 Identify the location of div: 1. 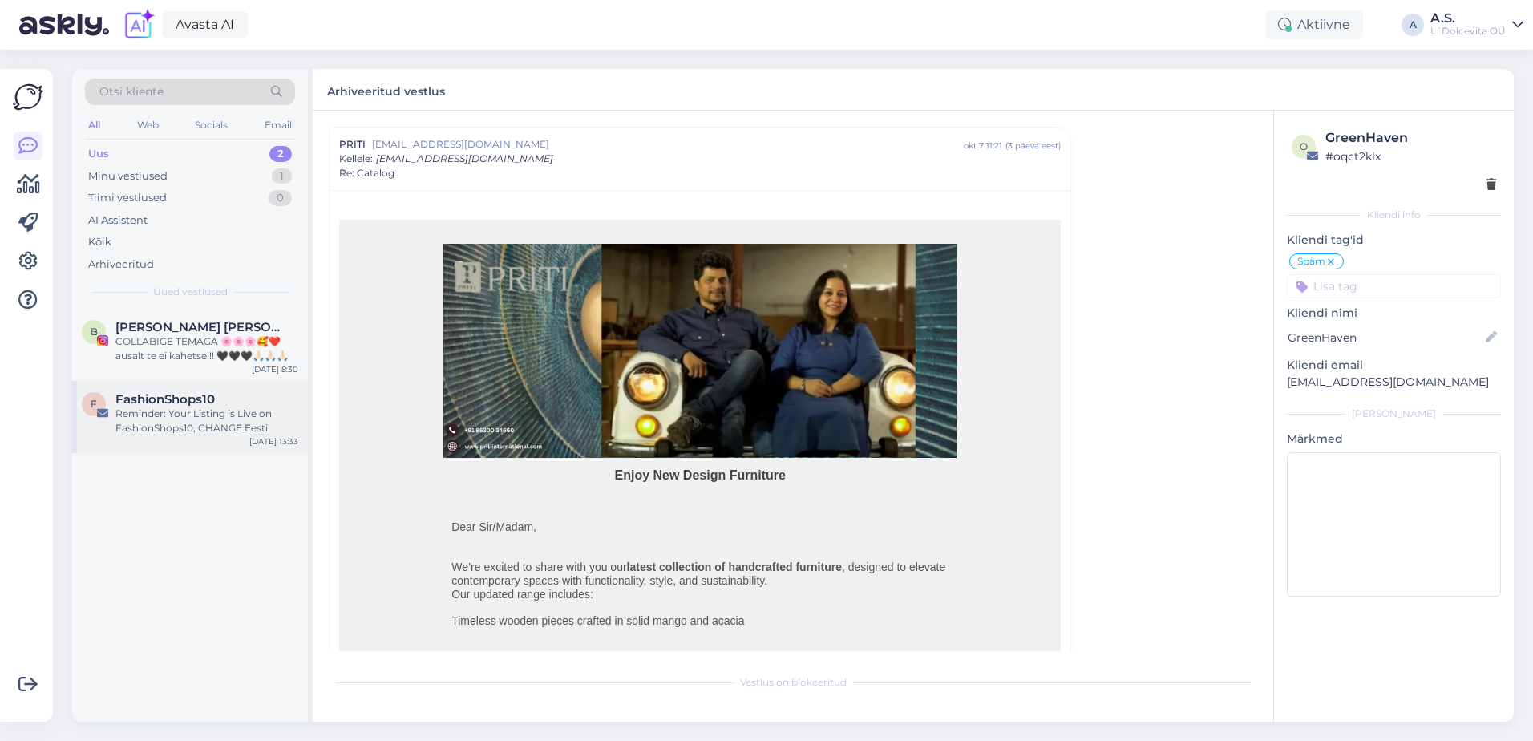
(281, 176).